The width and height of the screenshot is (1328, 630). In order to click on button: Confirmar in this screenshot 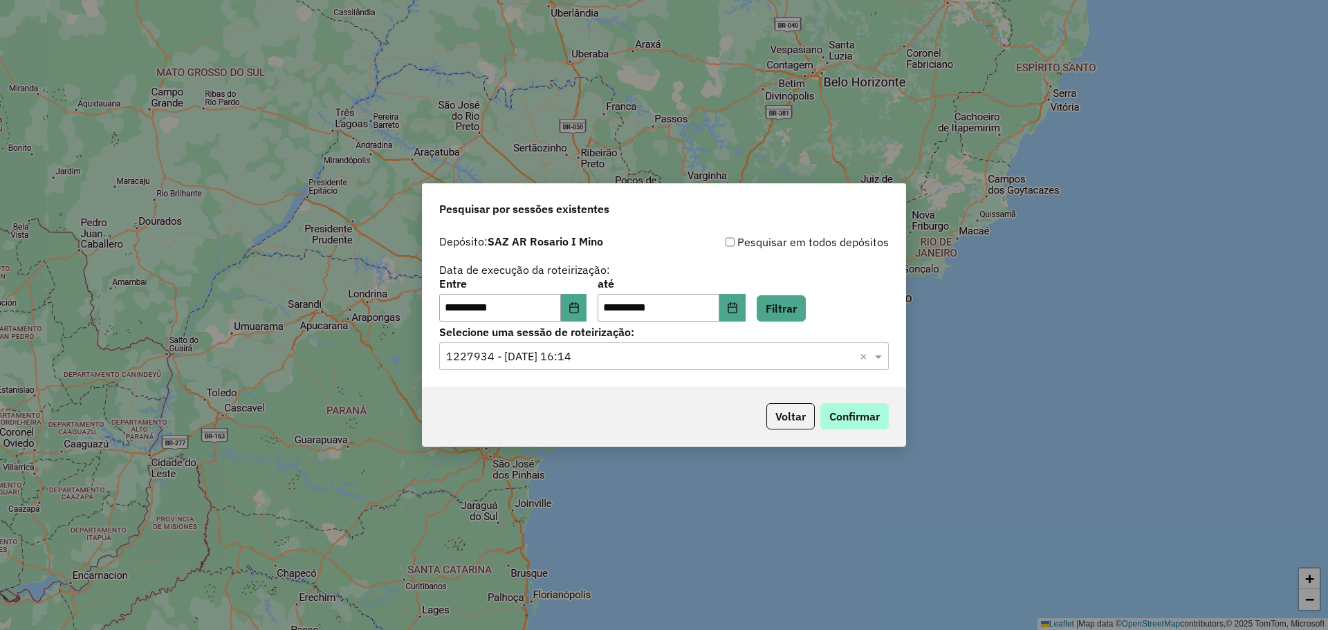, I will do `click(854, 416)`.